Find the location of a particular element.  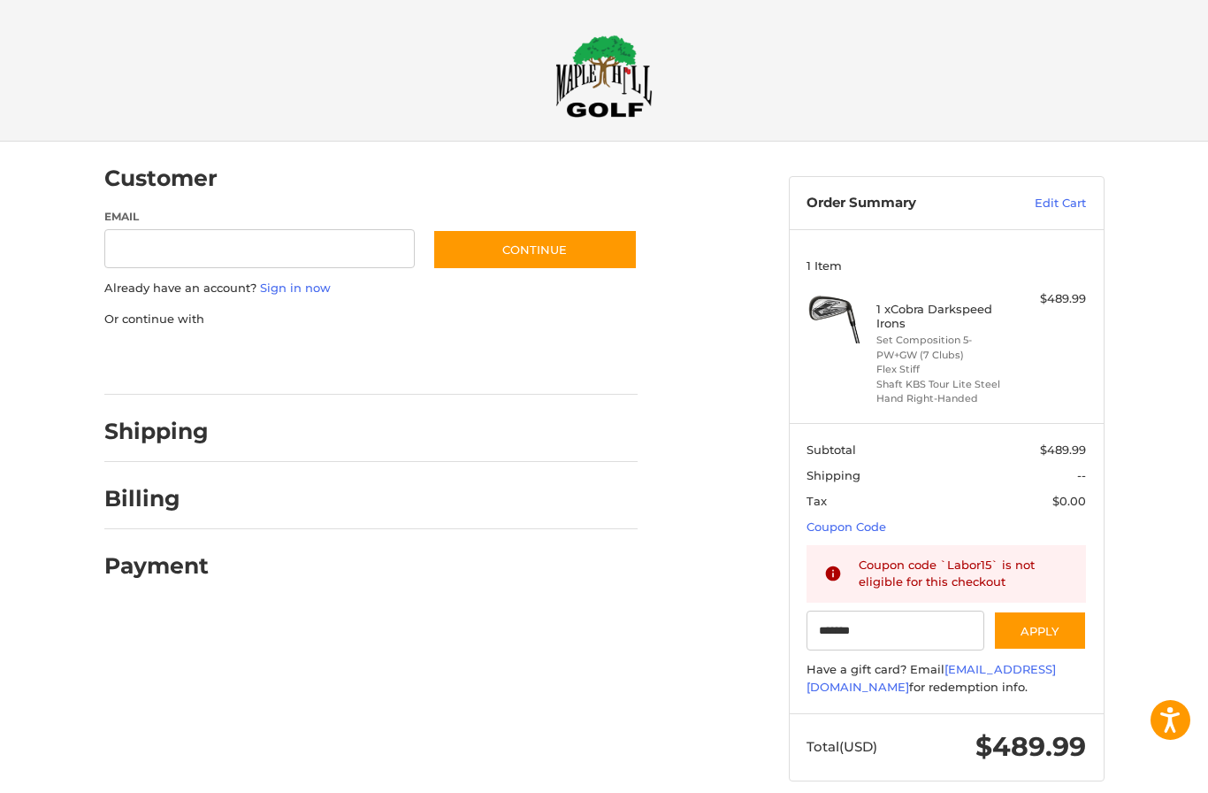

h2: Customer is located at coordinates (161, 178).